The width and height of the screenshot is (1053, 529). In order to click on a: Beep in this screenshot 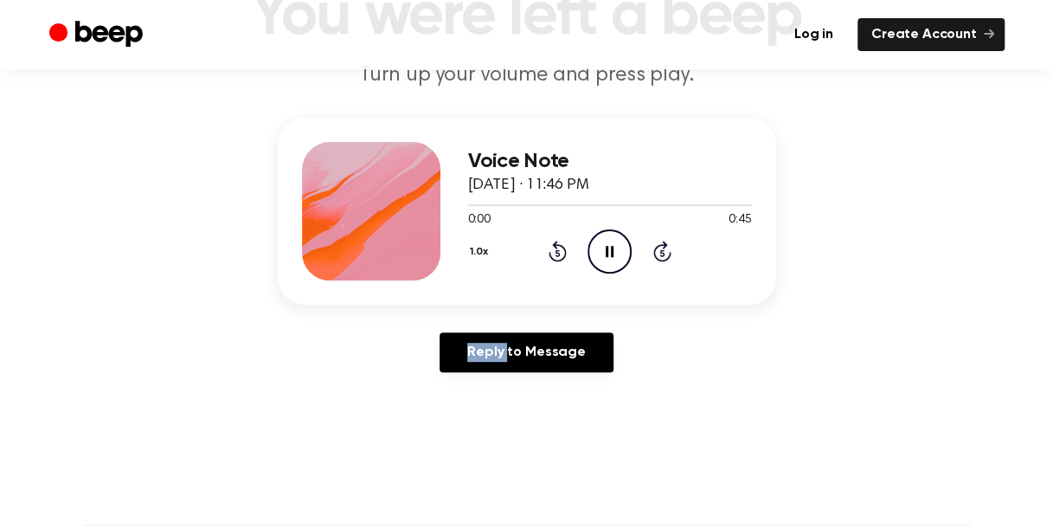, I will do `click(98, 35)`.